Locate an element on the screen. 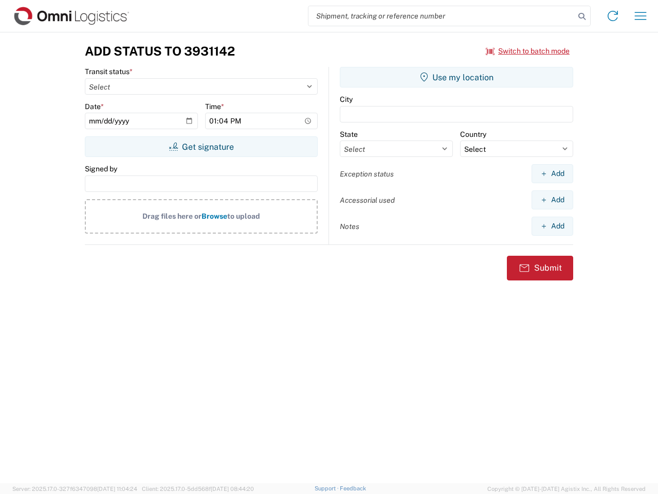 The height and width of the screenshot is (494, 658). label: Notes is located at coordinates (350, 226).